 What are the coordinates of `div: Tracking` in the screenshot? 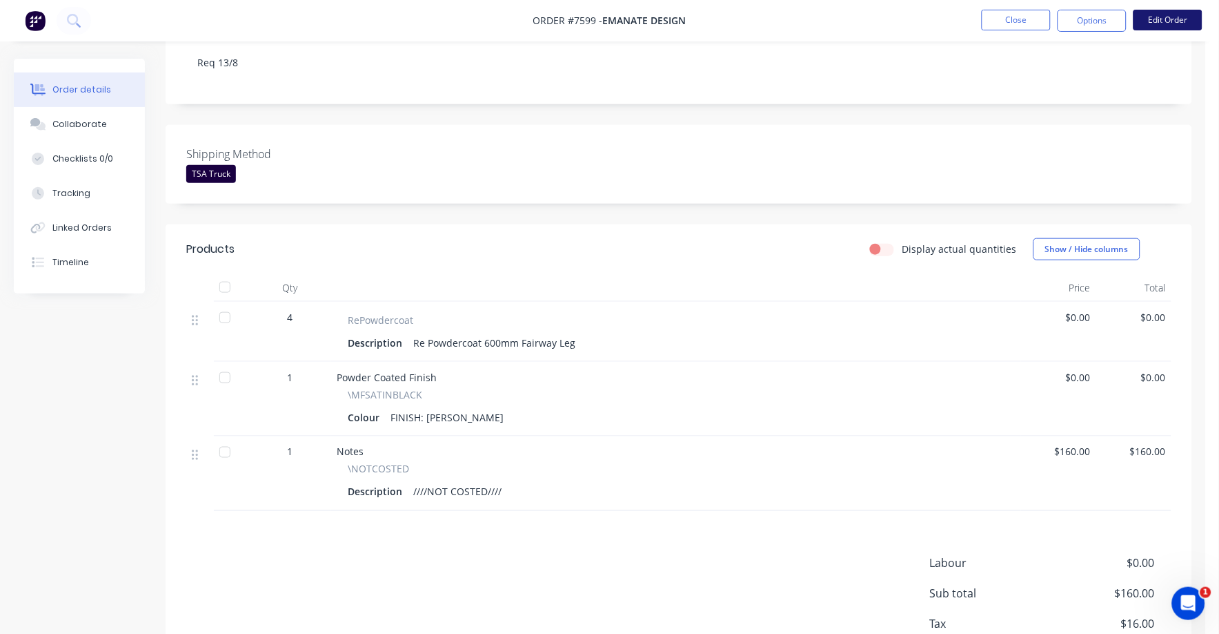 It's located at (71, 193).